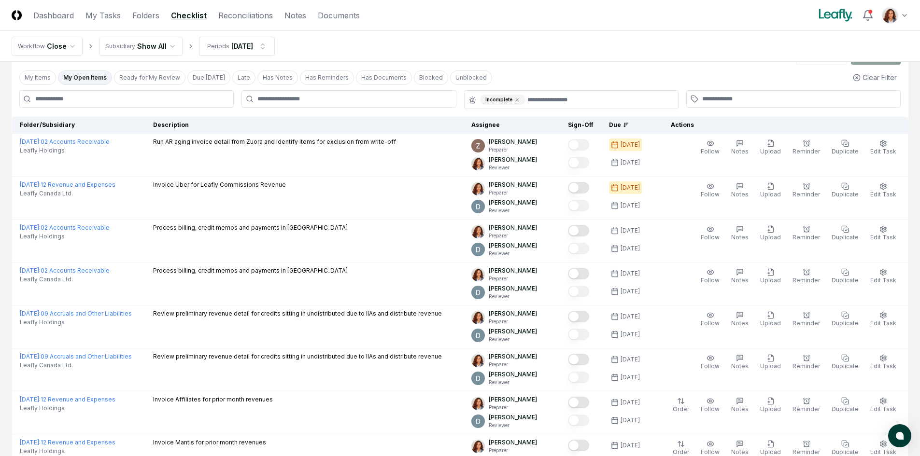 This screenshot has height=456, width=920. I want to click on button: Clear Filter, so click(875, 77).